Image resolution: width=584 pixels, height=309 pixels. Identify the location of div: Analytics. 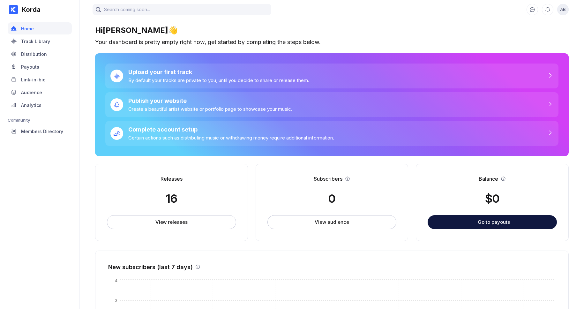
(31, 105).